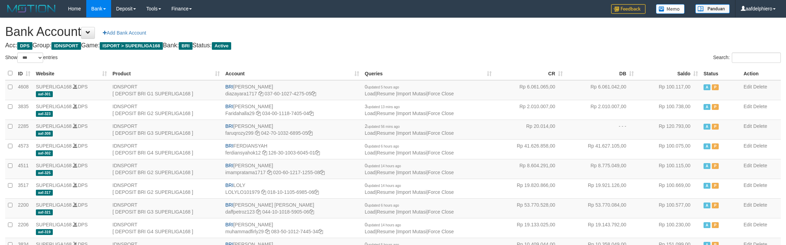  Describe the element at coordinates (530, 168) in the screenshot. I see `td: Rp 8.604.291,00` at that location.